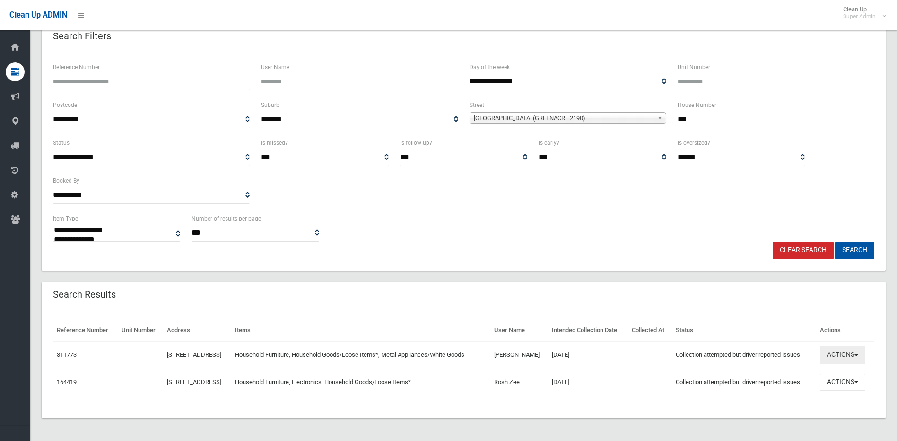  Describe the element at coordinates (85, 330) in the screenshot. I see `th: Reference Number` at that location.